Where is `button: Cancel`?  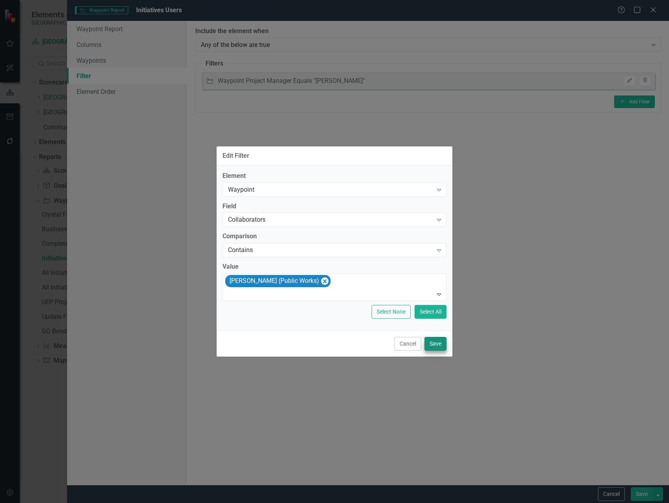
button: Cancel is located at coordinates (408, 343).